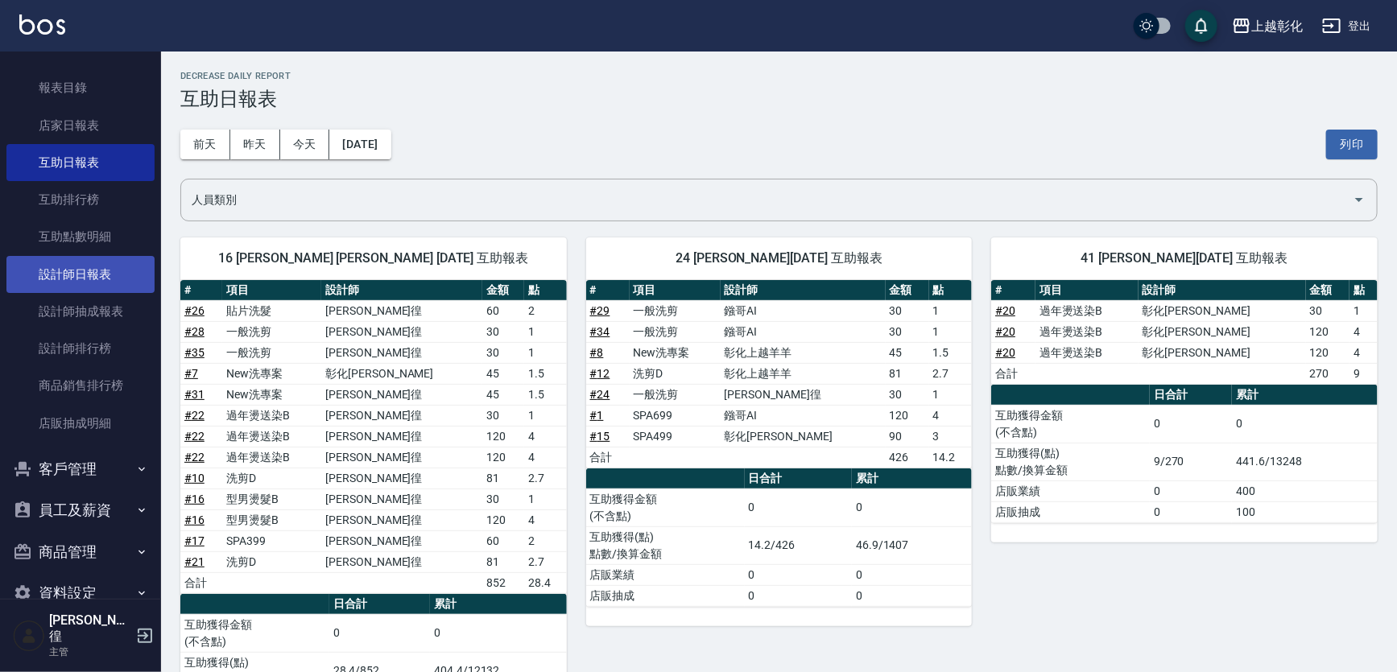 This screenshot has height=672, width=1397. I want to click on button: 今天, so click(305, 144).